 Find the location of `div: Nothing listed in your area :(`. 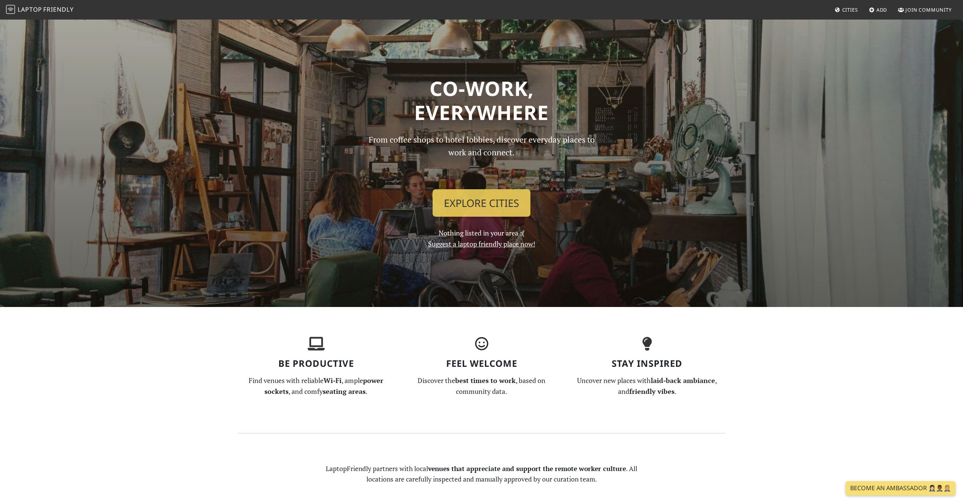

div: Nothing listed in your area :( is located at coordinates (481, 191).